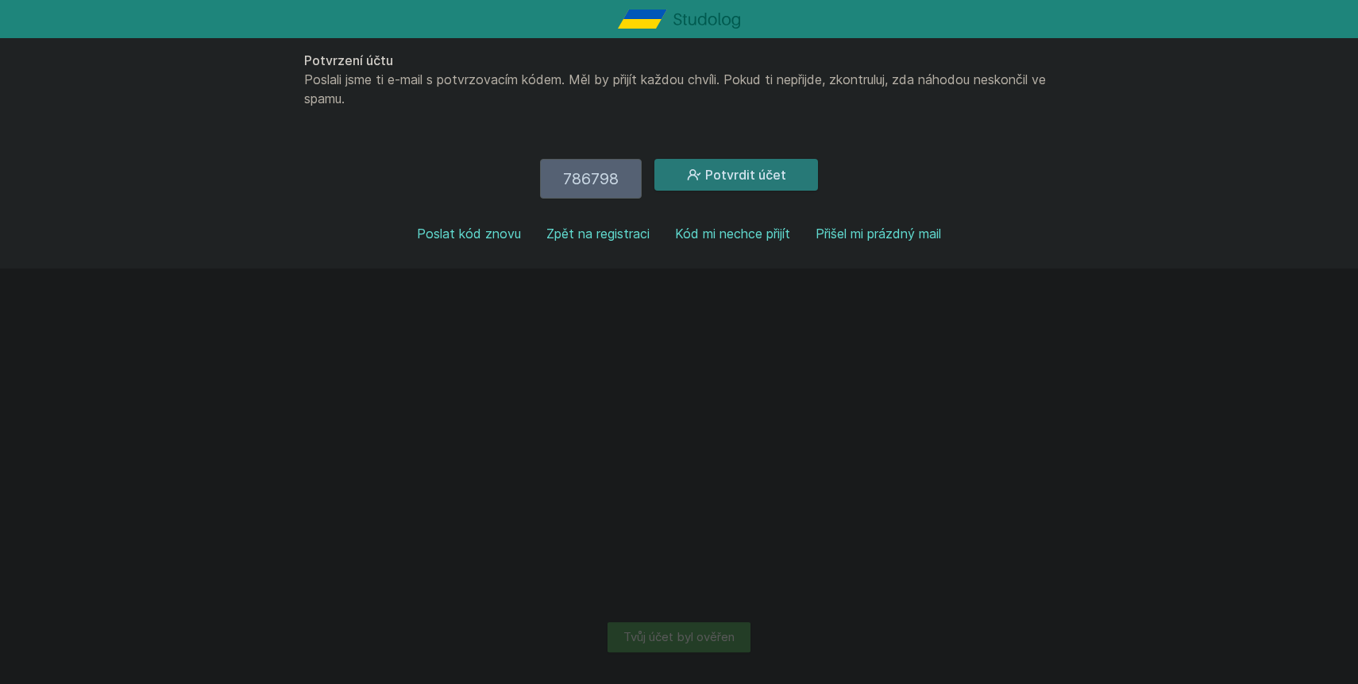  I want to click on input: 123456, so click(591, 179).